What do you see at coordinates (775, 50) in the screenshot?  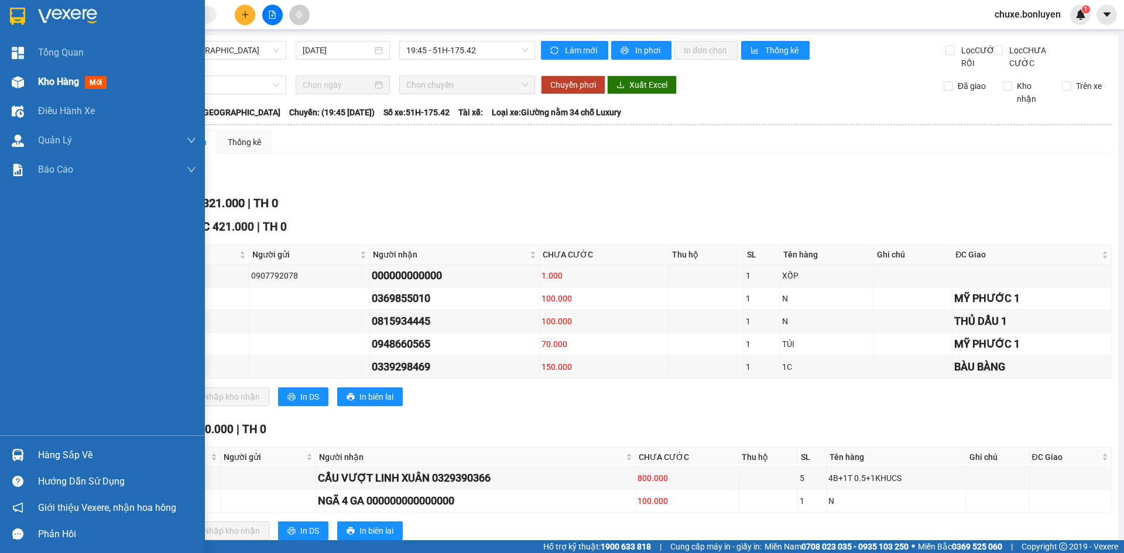 I see `button: bar-chartThống kê` at bounding box center [775, 50].